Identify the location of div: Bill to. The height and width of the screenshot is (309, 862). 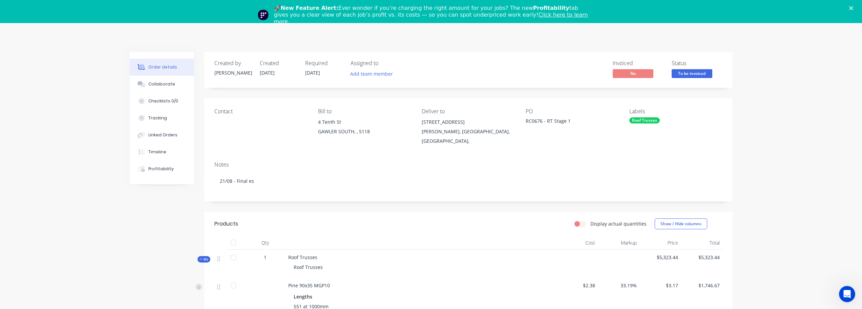
(364, 111).